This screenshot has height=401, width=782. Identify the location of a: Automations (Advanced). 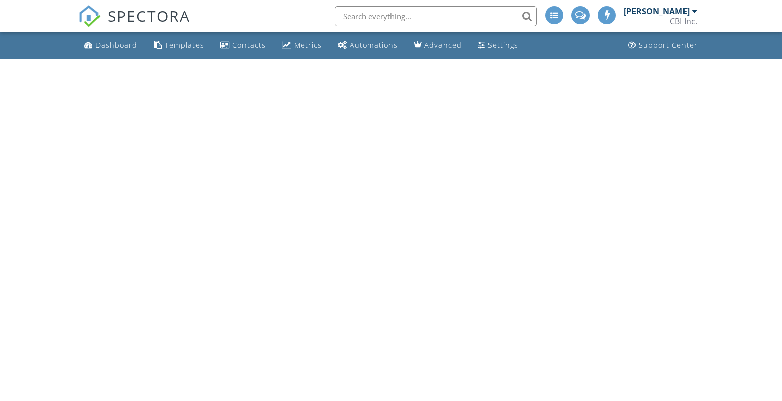
(368, 45).